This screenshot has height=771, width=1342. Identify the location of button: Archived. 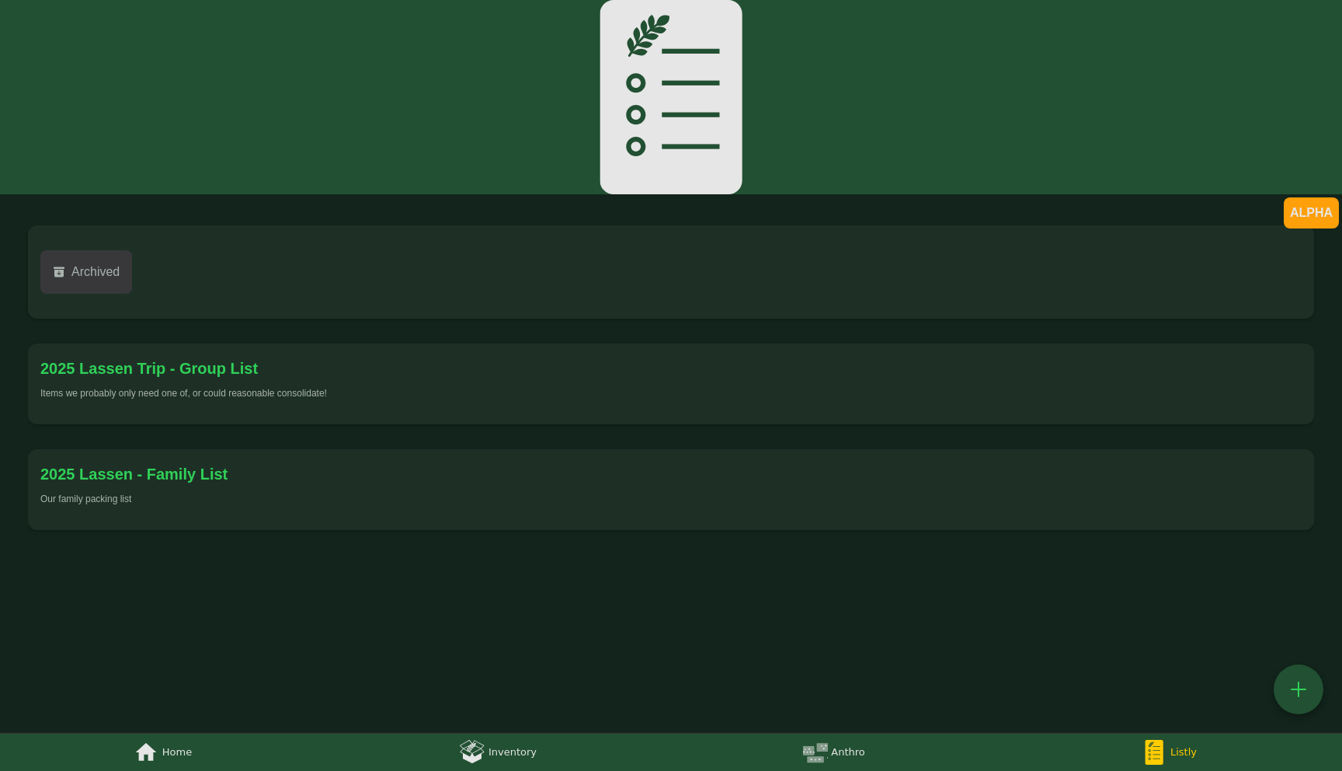
(86, 272).